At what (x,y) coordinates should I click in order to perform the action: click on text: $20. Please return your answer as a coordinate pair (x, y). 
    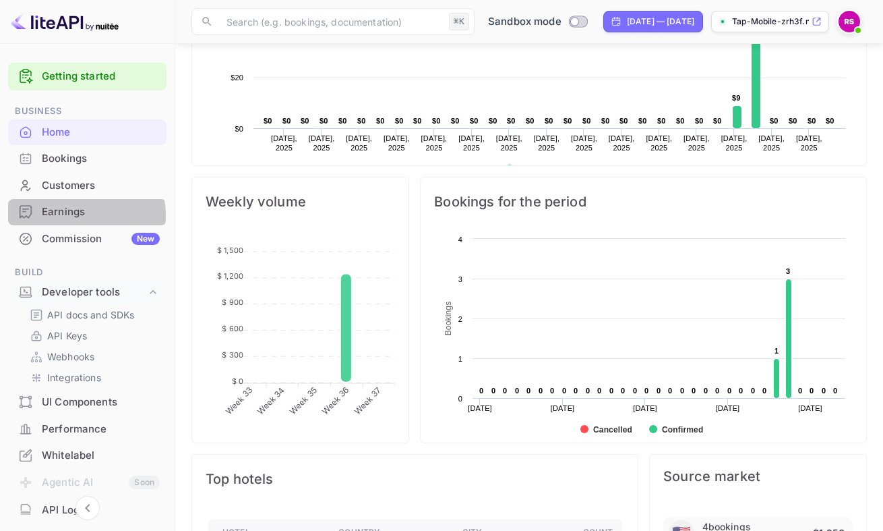
    Looking at the image, I should click on (237, 78).